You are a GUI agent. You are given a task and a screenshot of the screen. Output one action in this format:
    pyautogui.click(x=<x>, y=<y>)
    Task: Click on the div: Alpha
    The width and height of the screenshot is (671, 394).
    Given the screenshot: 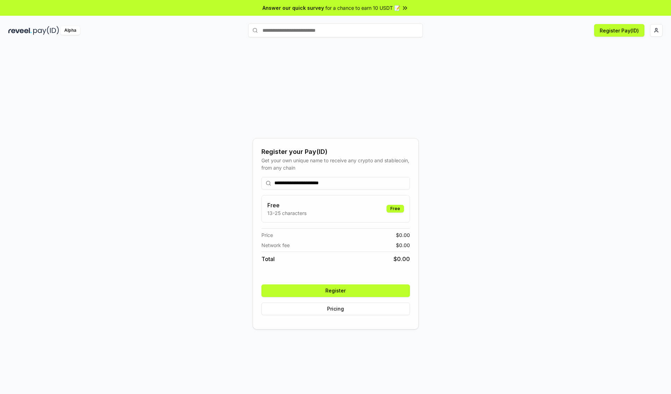 What is the action you would take?
    pyautogui.click(x=70, y=30)
    